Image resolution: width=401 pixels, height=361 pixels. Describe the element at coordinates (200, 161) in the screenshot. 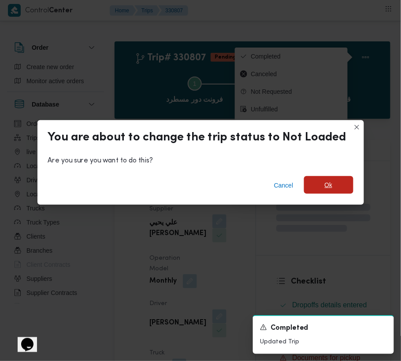

I see `div: Are you sure you want to do this?` at that location.